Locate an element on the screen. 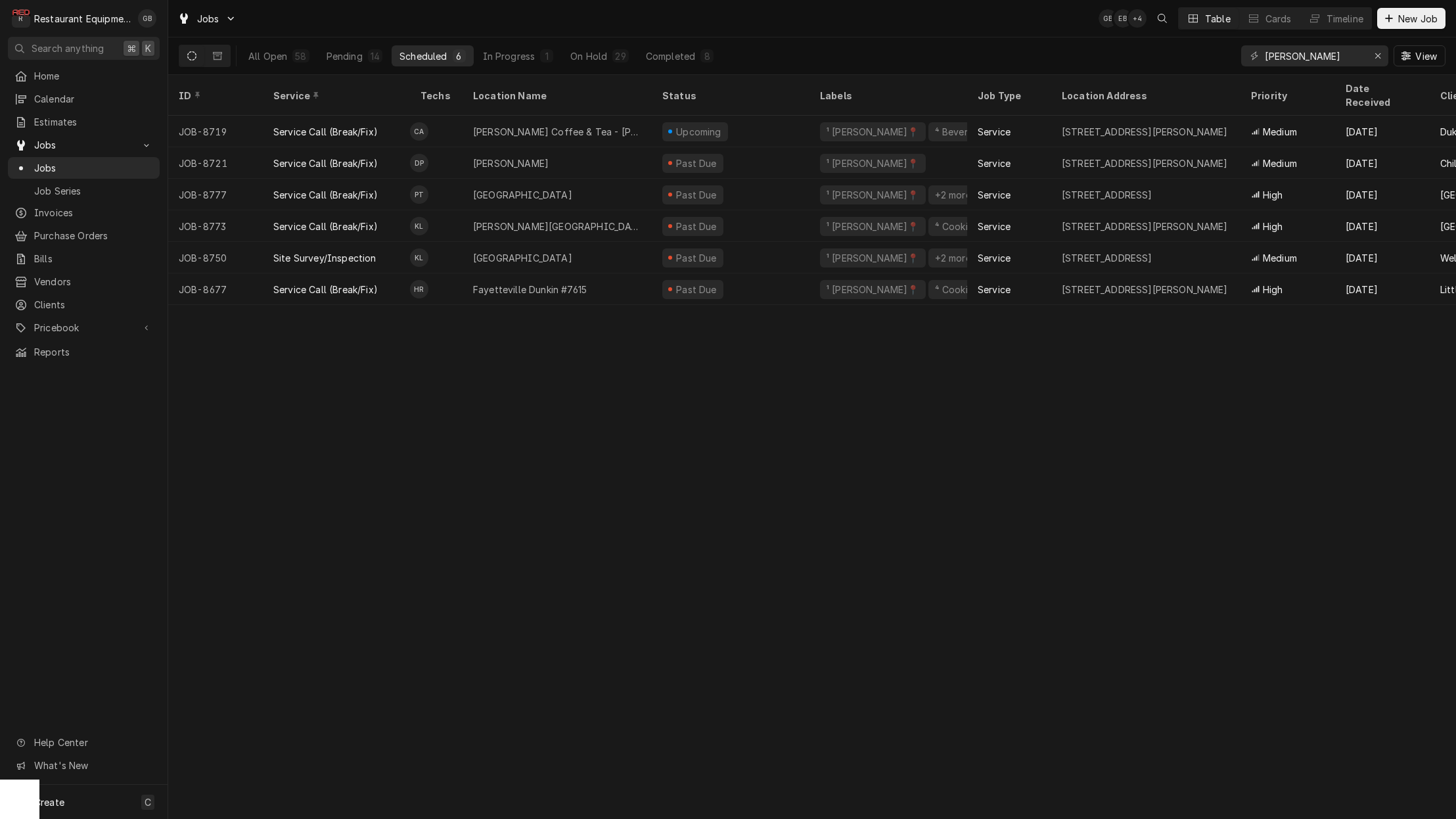 The width and height of the screenshot is (1456, 819). div: Emily Bird's Avatar is located at coordinates (1123, 18).